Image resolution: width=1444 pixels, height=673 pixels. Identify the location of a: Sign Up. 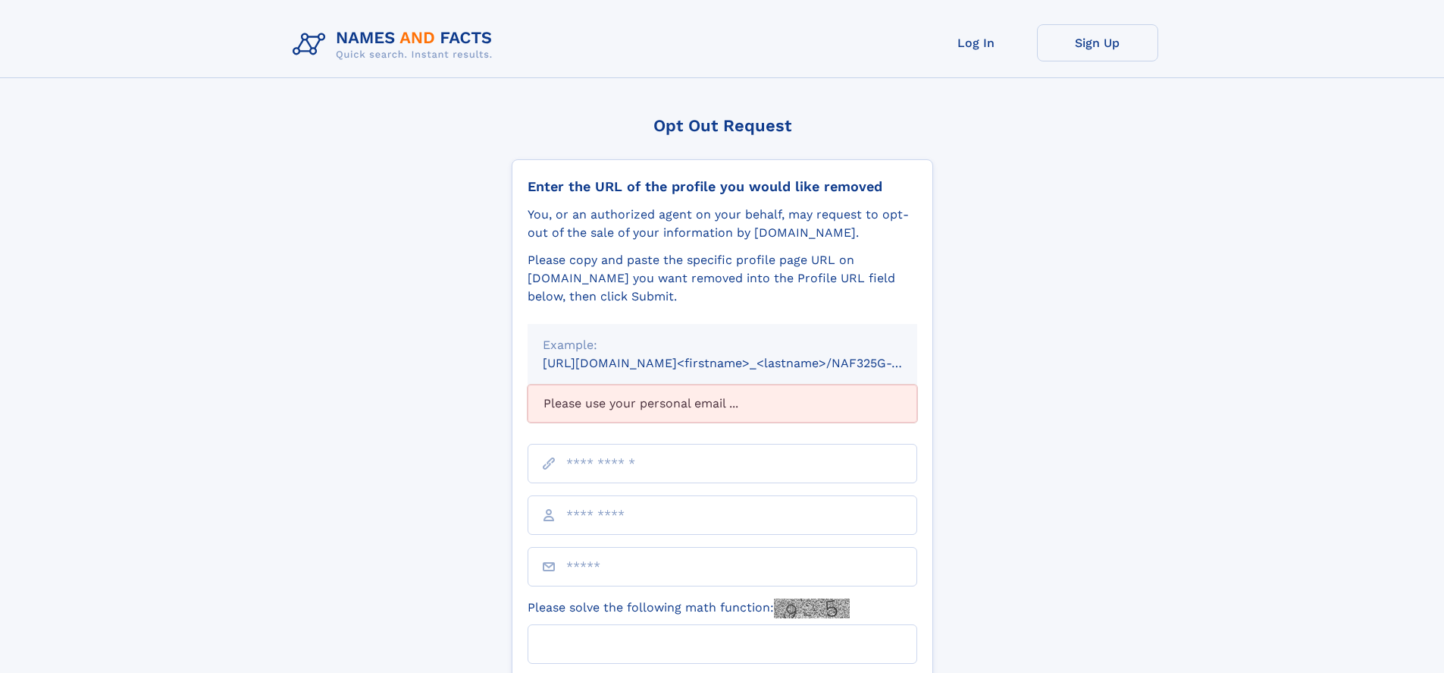
(1098, 42).